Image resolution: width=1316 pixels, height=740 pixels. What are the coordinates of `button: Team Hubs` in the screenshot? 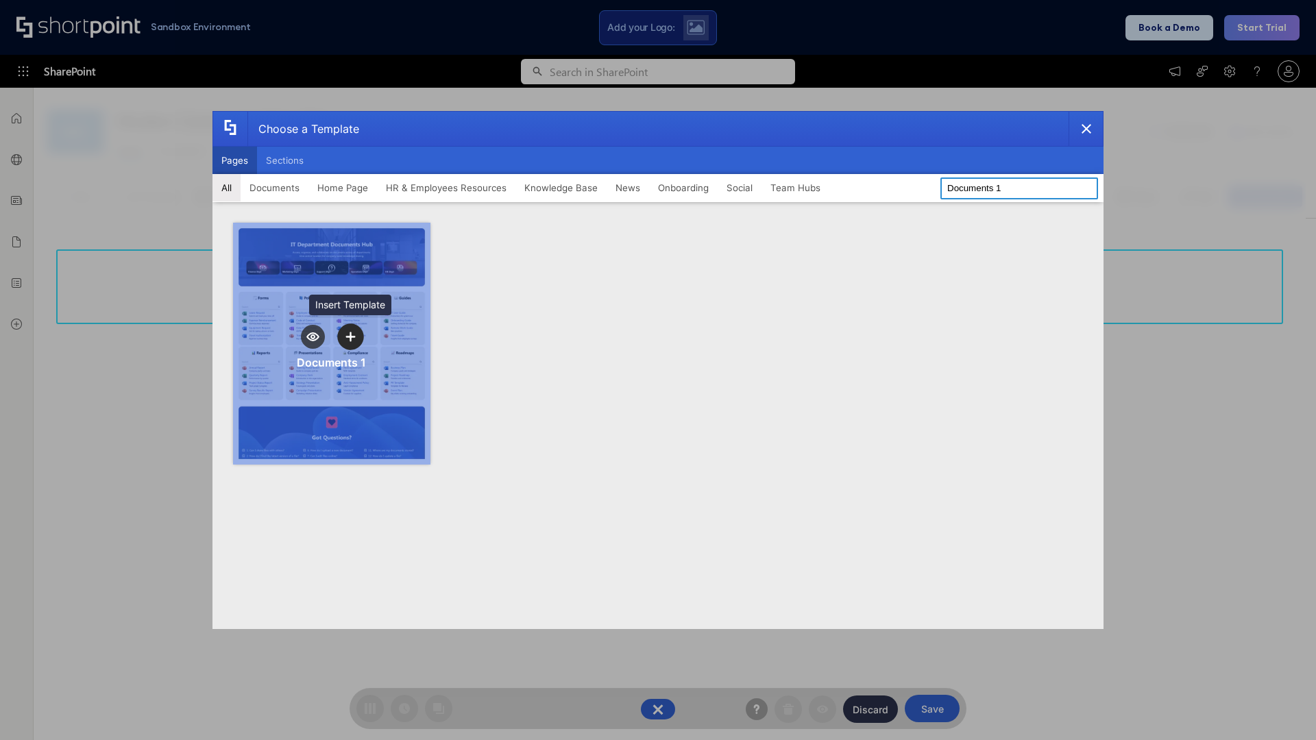 It's located at (795, 188).